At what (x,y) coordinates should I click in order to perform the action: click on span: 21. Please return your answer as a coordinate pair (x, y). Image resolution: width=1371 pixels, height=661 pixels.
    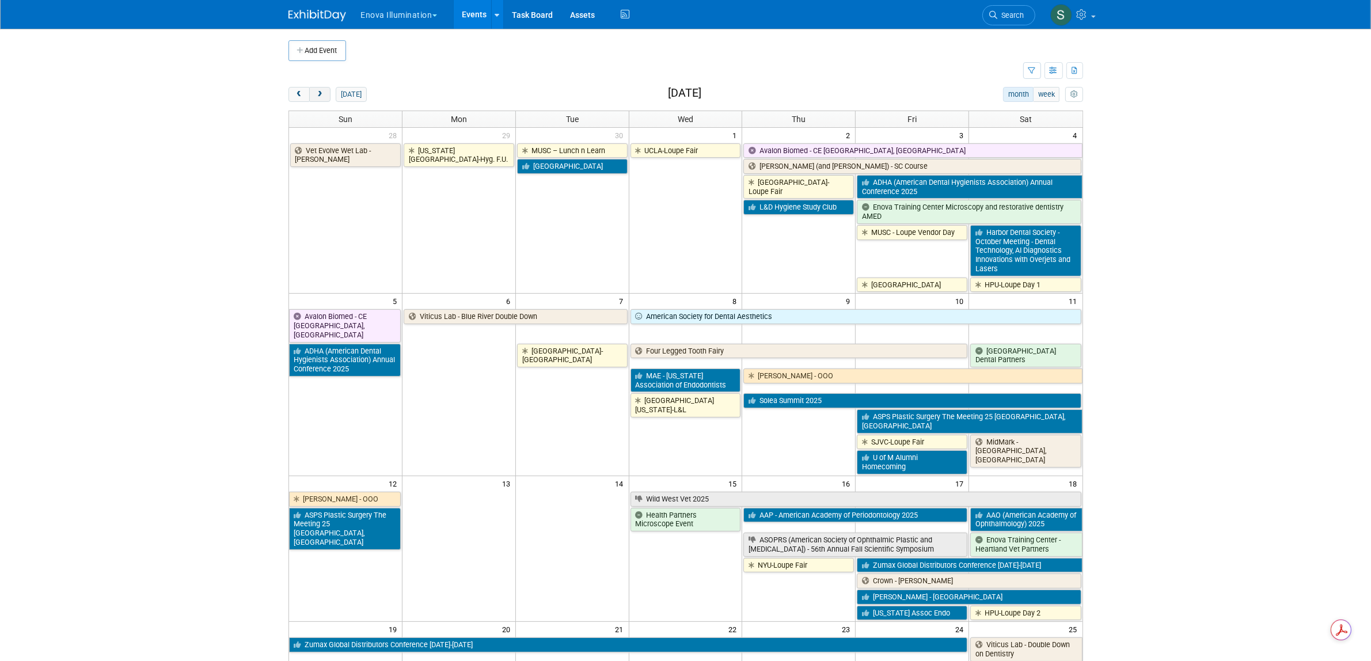
    Looking at the image, I should click on (621, 629).